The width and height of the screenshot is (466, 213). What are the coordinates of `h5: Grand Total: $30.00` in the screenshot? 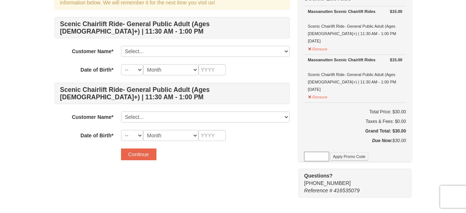 It's located at (355, 131).